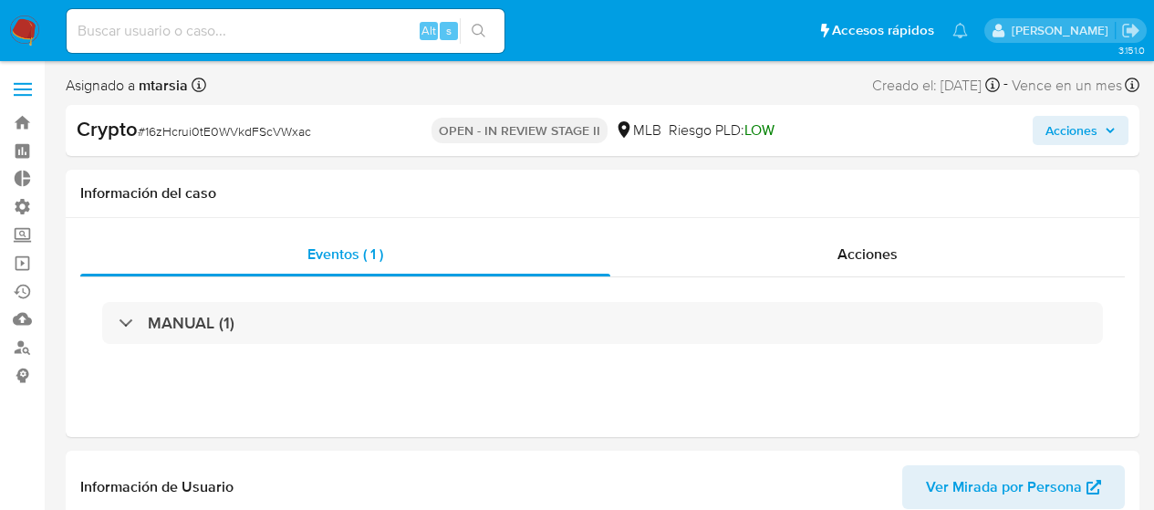 The image size is (1154, 510). What do you see at coordinates (1067, 86) in the screenshot?
I see `span: Vence en un mes` at bounding box center [1067, 86].